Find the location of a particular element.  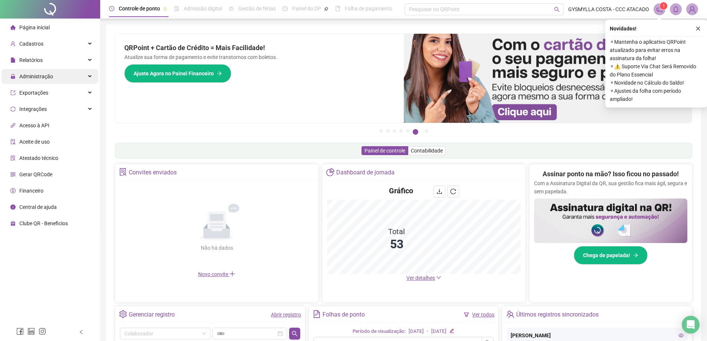

span: Controle de ponto is located at coordinates (139, 9).